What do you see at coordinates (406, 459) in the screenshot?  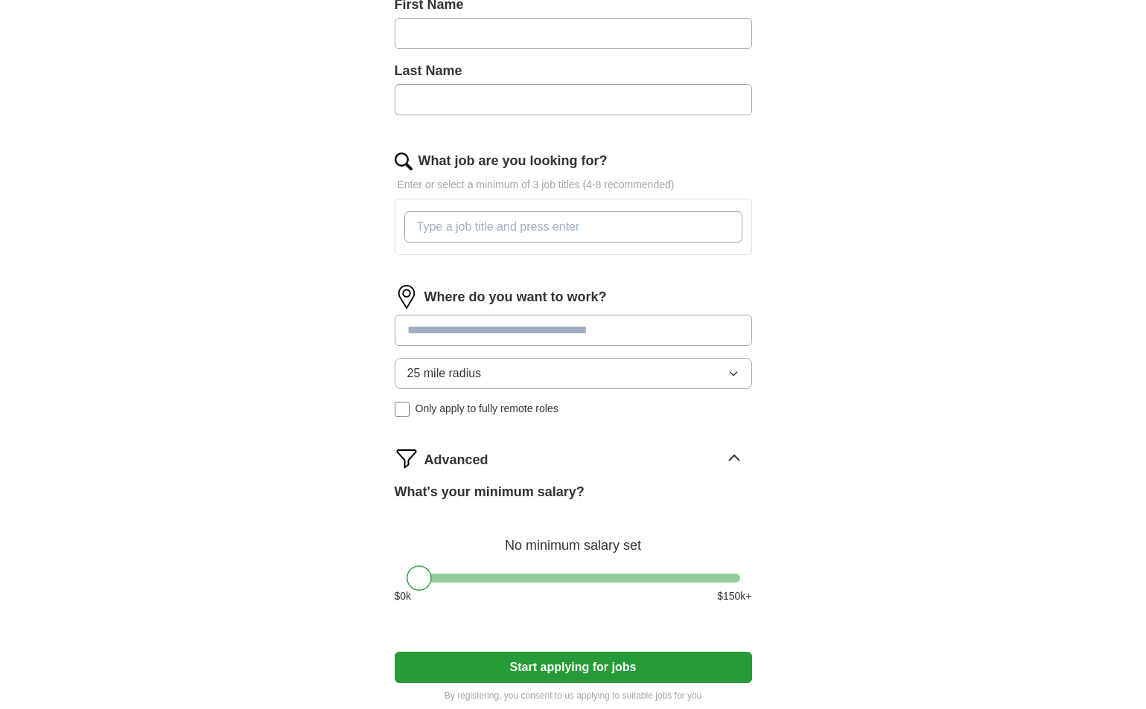 I see `img: filter` at bounding box center [406, 459].